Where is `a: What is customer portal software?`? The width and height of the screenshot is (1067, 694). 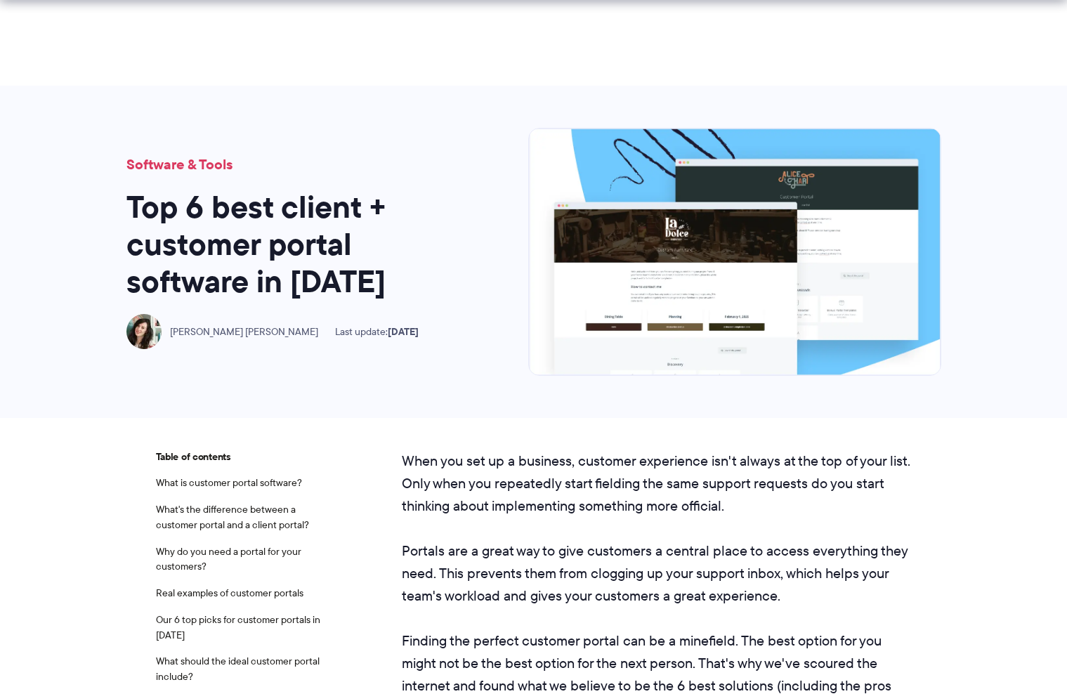 a: What is customer portal software? is located at coordinates (229, 483).